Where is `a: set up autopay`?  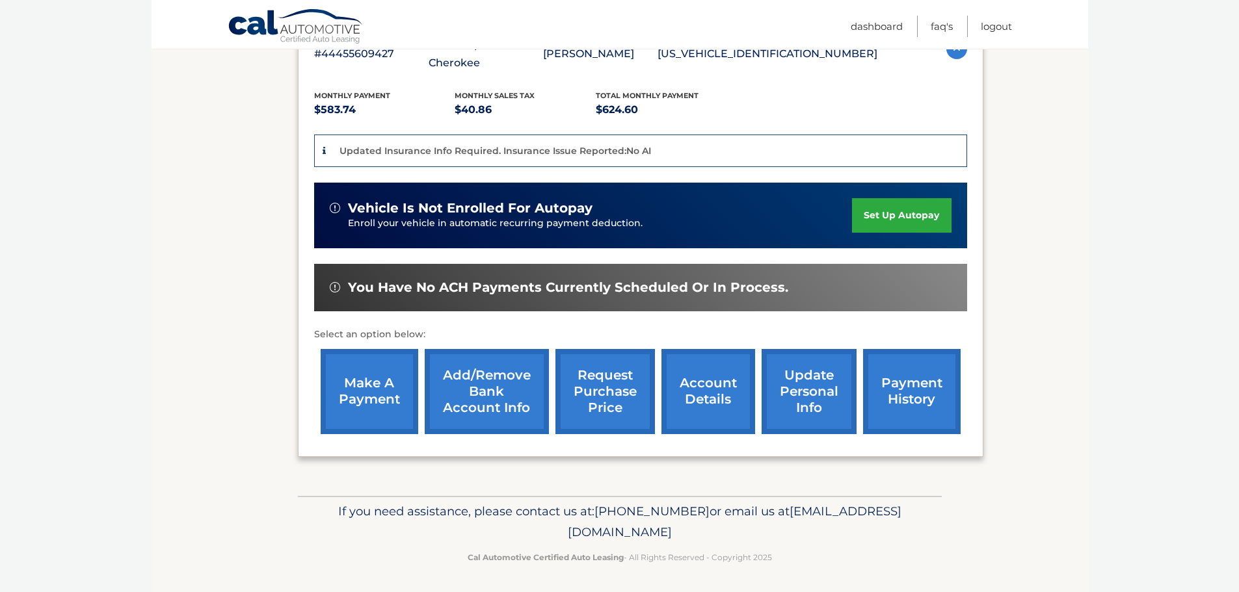 a: set up autopay is located at coordinates (901, 215).